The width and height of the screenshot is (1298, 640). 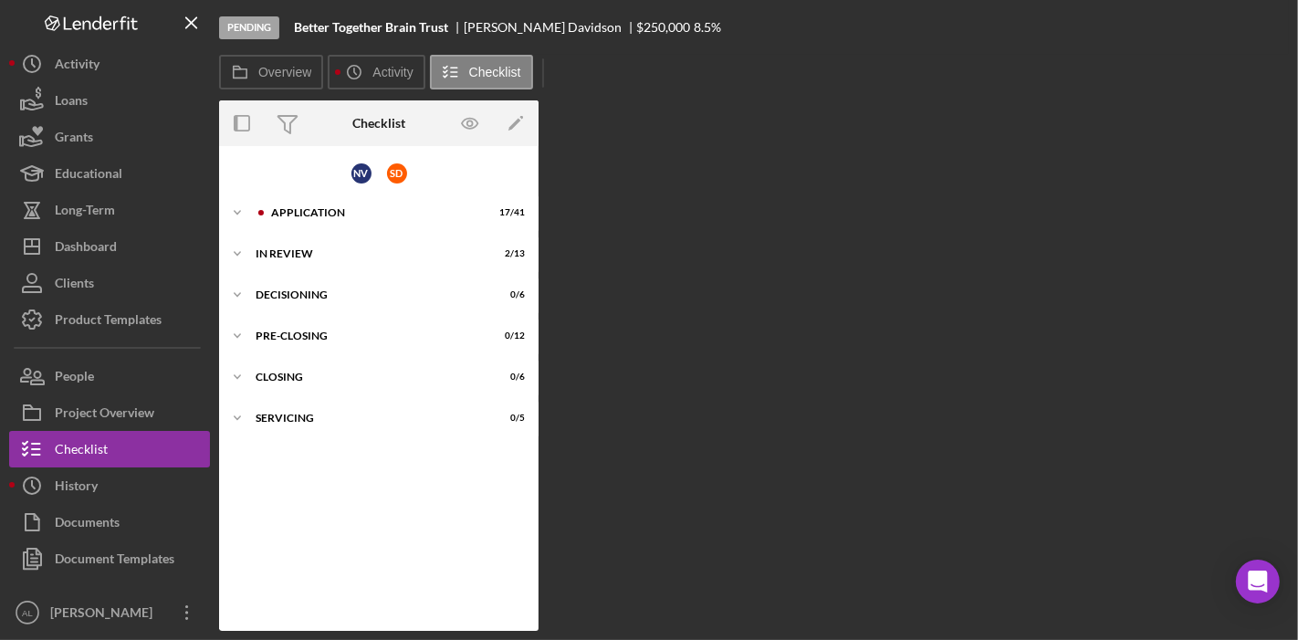 What do you see at coordinates (110, 559) in the screenshot?
I see `a: Document Templates` at bounding box center [110, 559].